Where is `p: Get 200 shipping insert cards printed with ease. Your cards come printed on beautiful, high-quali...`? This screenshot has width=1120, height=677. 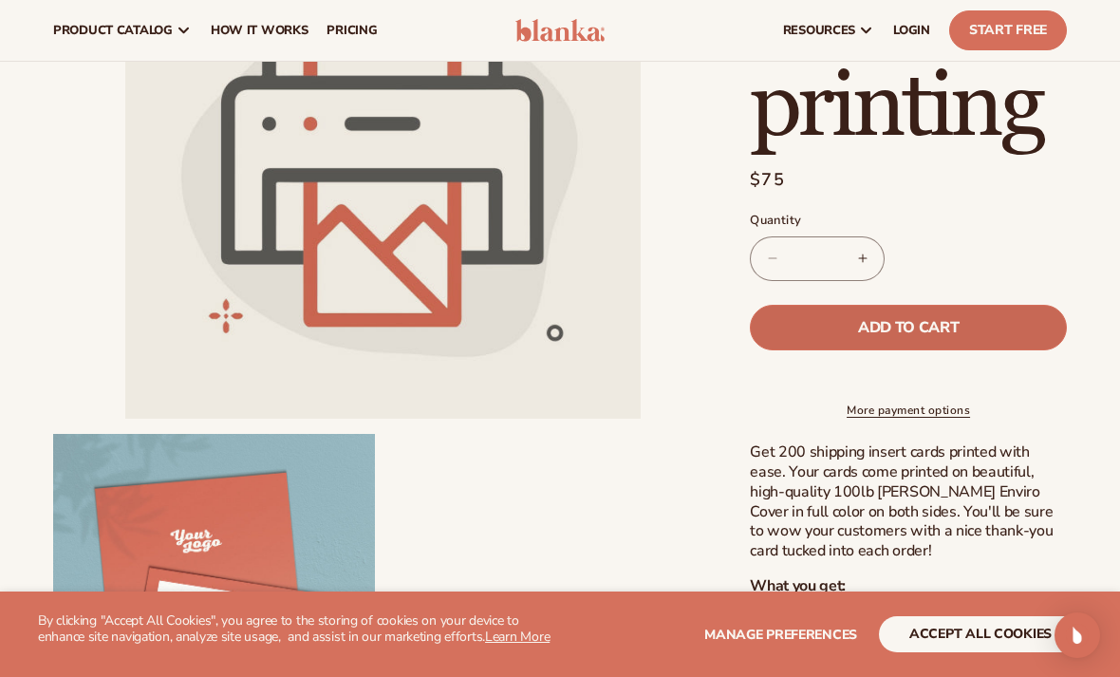
p: Get 200 shipping insert cards printed with ease. Your cards come printed on beautiful, high-quali... is located at coordinates (908, 501).